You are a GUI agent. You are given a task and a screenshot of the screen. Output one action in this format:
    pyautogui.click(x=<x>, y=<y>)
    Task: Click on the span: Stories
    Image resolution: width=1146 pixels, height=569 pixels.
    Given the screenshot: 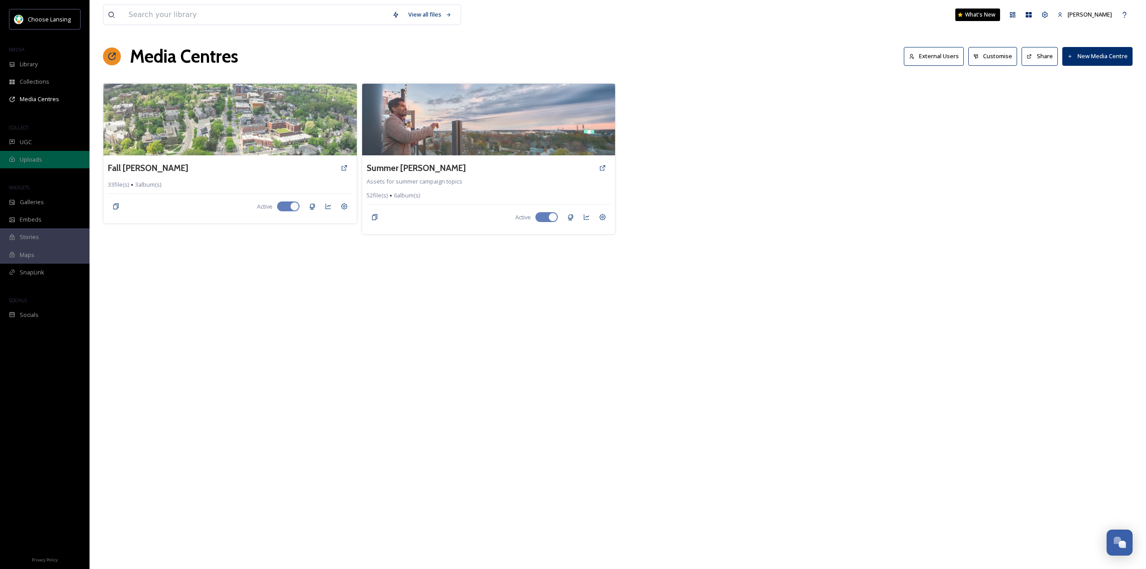 What is the action you would take?
    pyautogui.click(x=29, y=237)
    